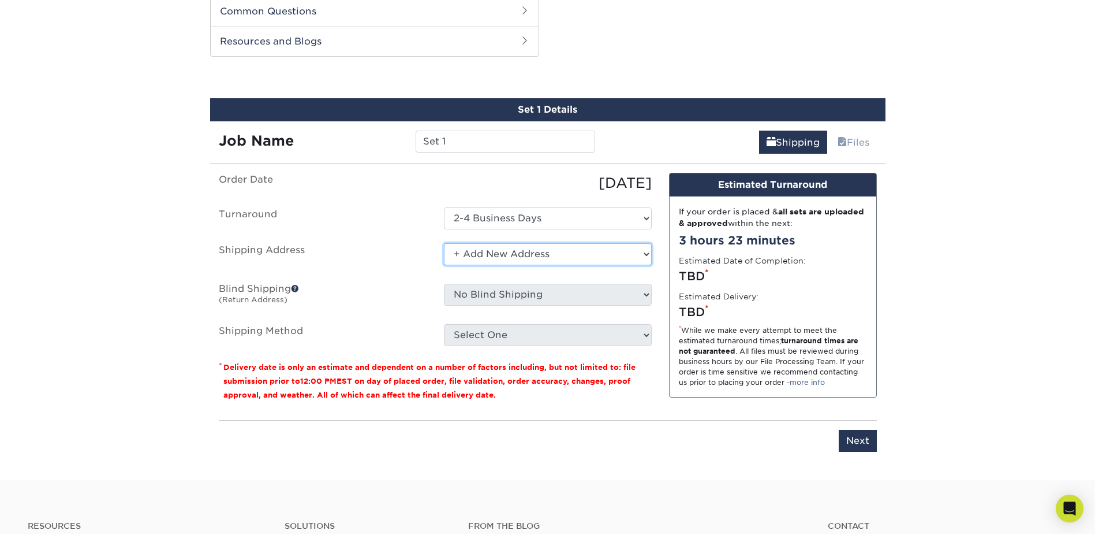 The image size is (1095, 534). Describe the element at coordinates (318, 381) in the screenshot. I see `span: 12:00 PM` at that location.